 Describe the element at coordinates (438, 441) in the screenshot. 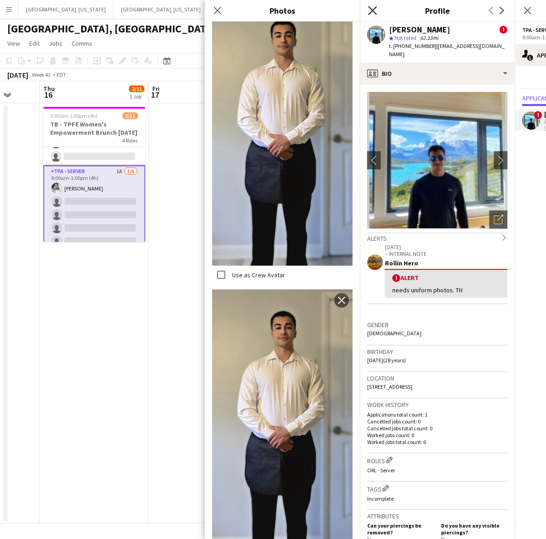

I see `p: Worked jobs total count: 0` at that location.